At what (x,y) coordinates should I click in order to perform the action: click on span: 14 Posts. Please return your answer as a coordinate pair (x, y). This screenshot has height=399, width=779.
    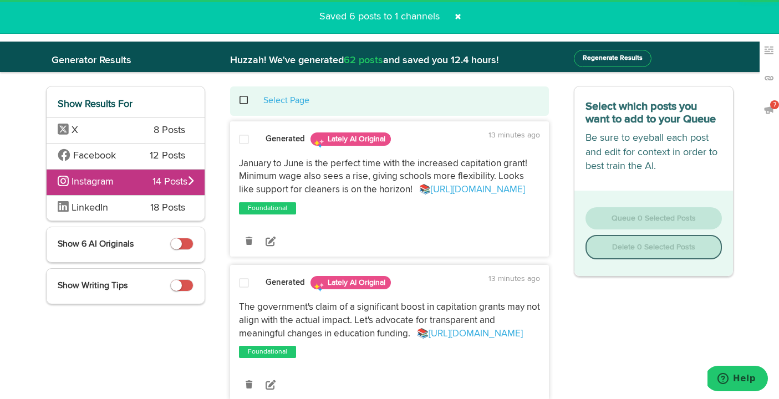
    Looking at the image, I should click on (173, 183).